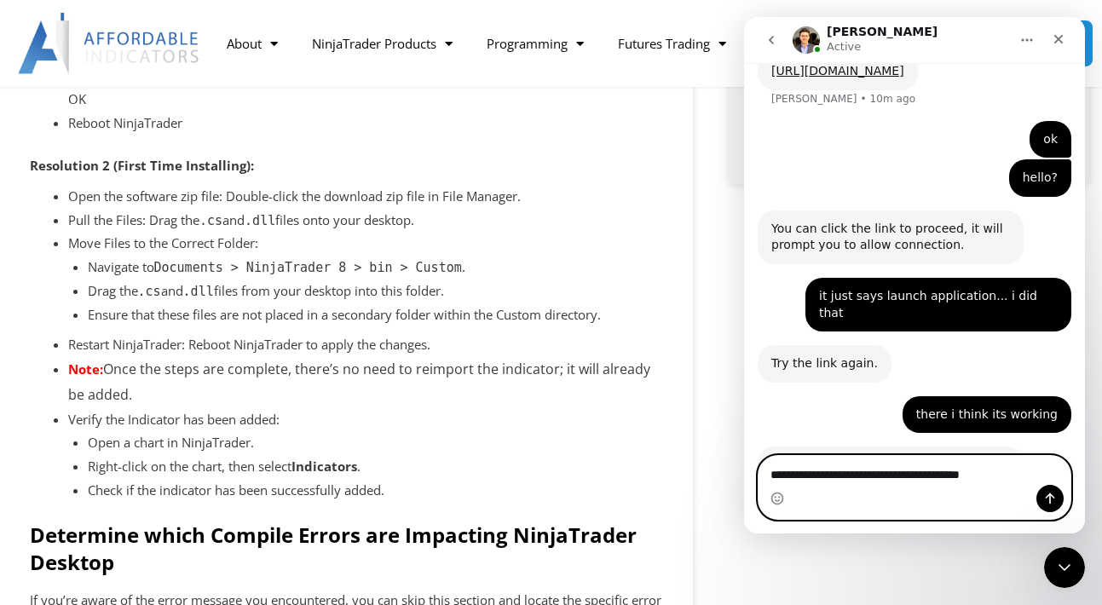 The width and height of the screenshot is (1102, 605). What do you see at coordinates (27, 23) in the screenshot?
I see `button: go back` at bounding box center [27, 23].